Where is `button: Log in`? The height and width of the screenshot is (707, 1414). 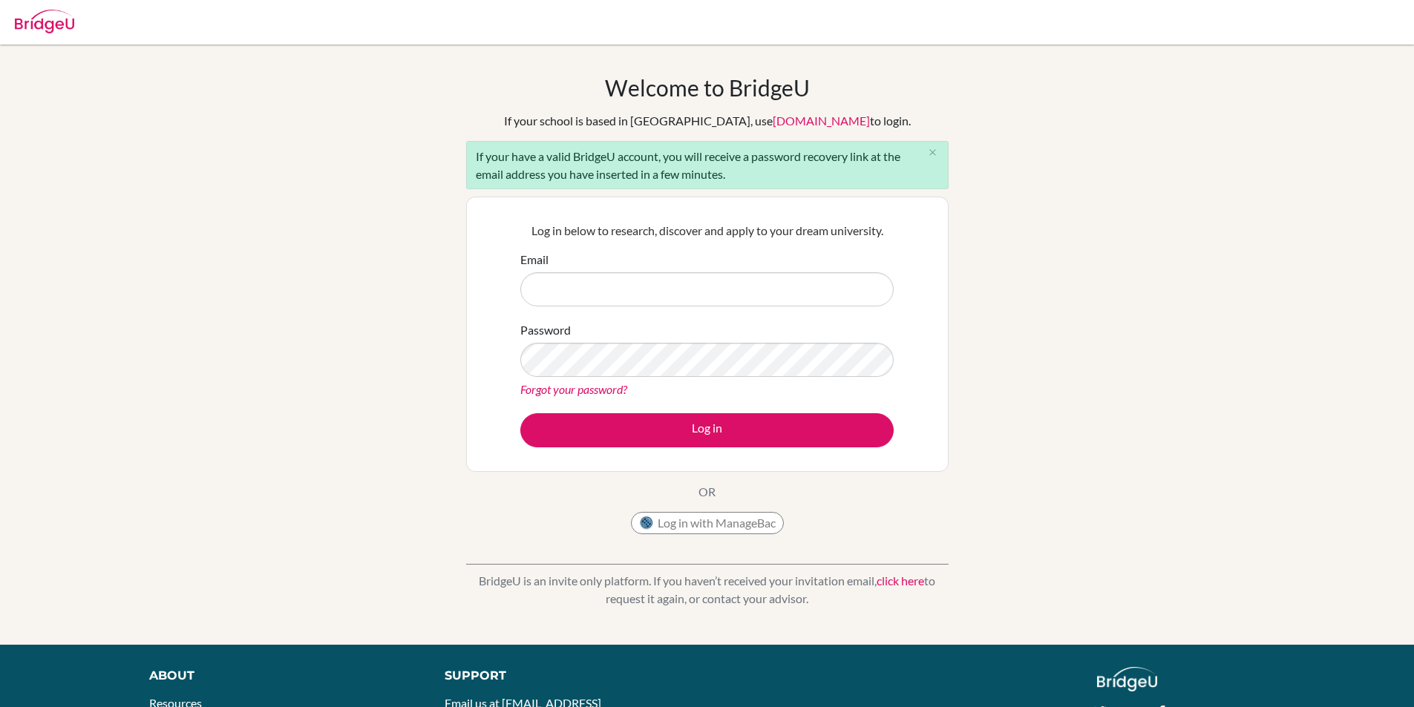
button: Log in is located at coordinates (707, 431).